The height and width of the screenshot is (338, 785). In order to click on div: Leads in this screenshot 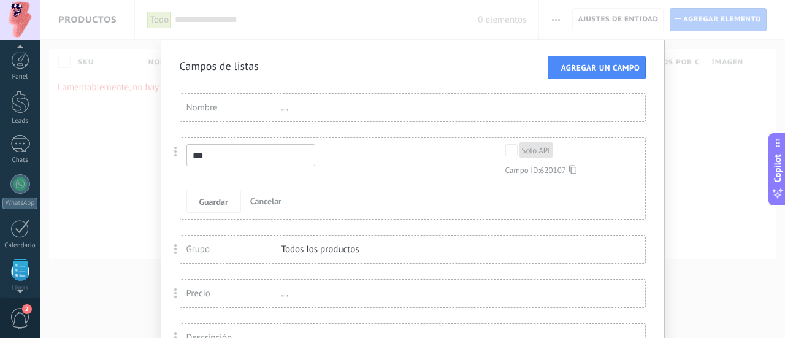, I will do `click(20, 121)`.